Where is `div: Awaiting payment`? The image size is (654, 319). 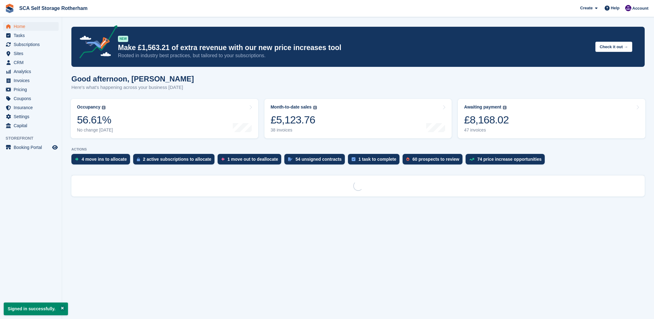
div: Awaiting payment is located at coordinates (483, 107).